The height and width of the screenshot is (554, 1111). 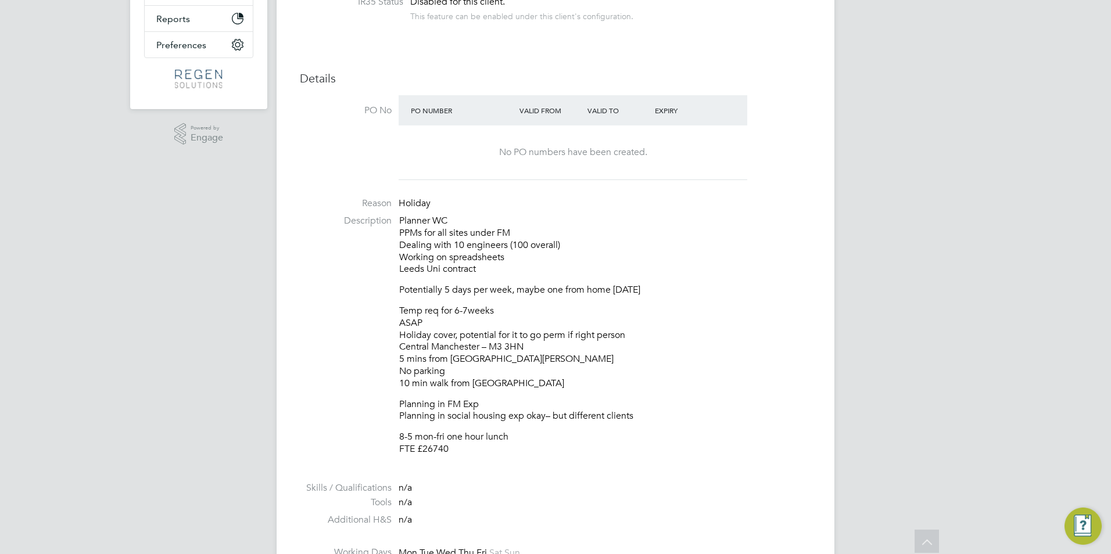 I want to click on div: This feature can be enabled under this client's configuration., so click(x=522, y=15).